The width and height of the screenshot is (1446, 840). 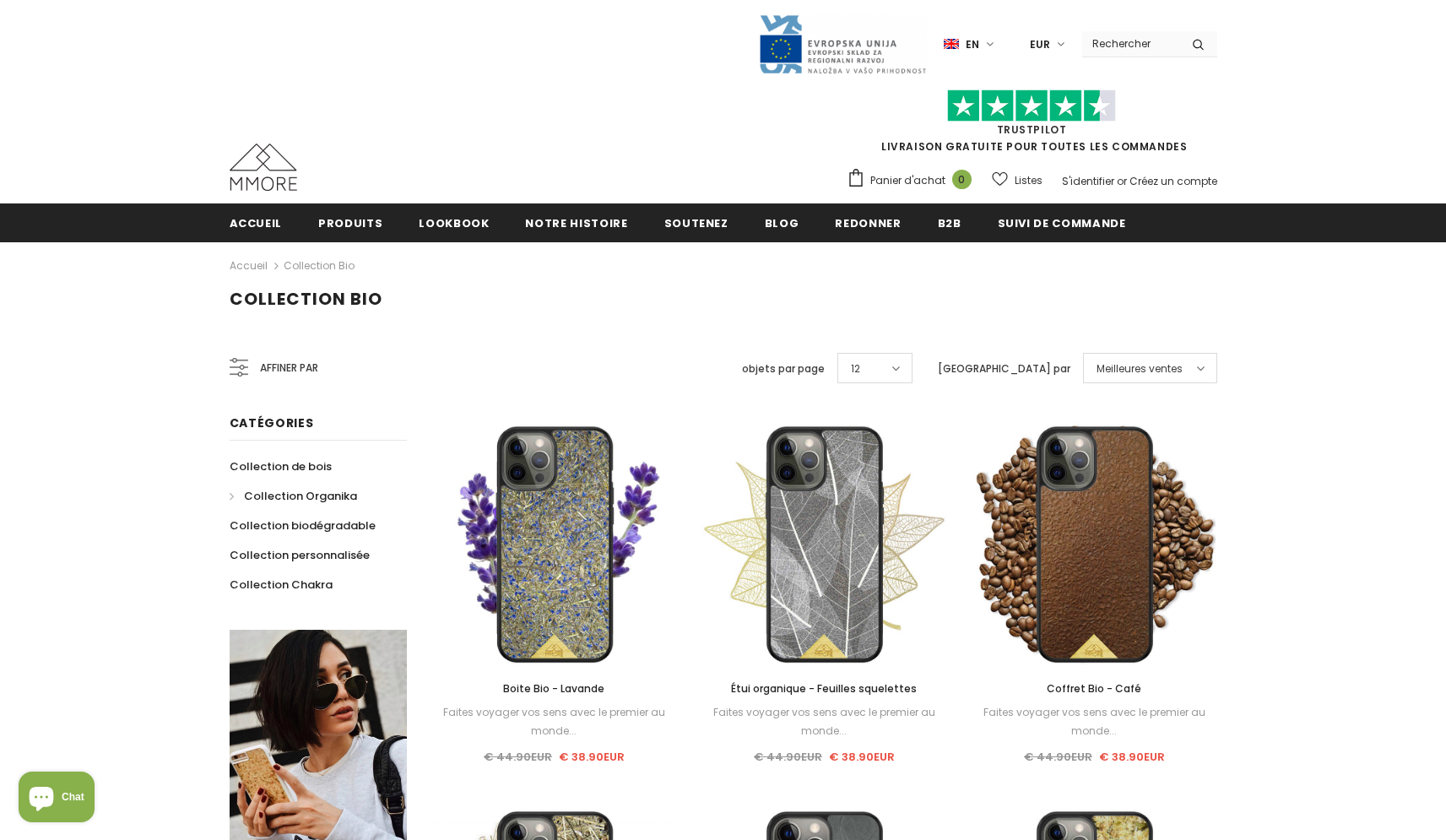 I want to click on span: Coffret Bio - Café, so click(x=1094, y=688).